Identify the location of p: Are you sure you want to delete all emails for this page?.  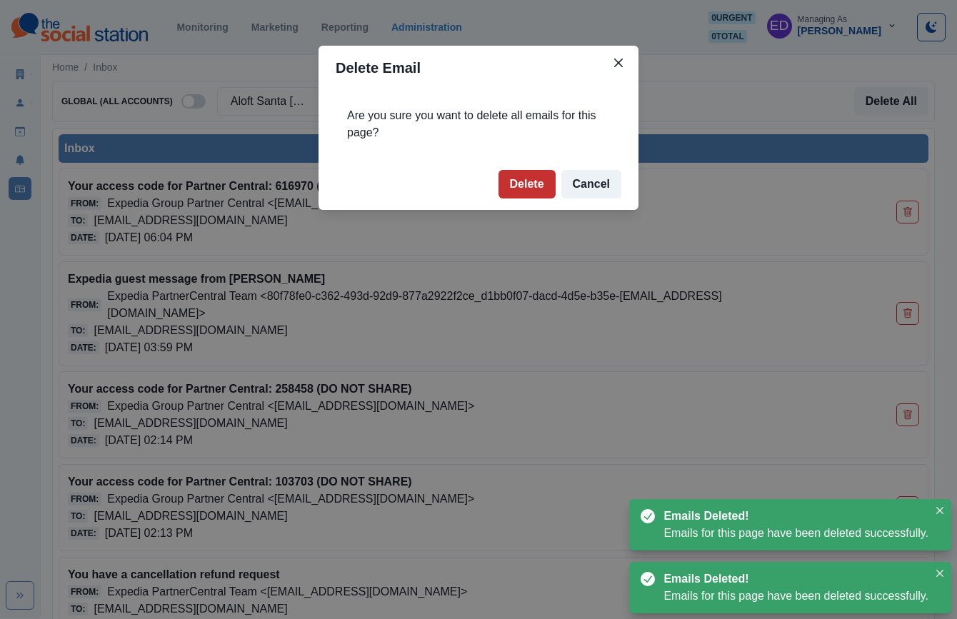
(479, 124).